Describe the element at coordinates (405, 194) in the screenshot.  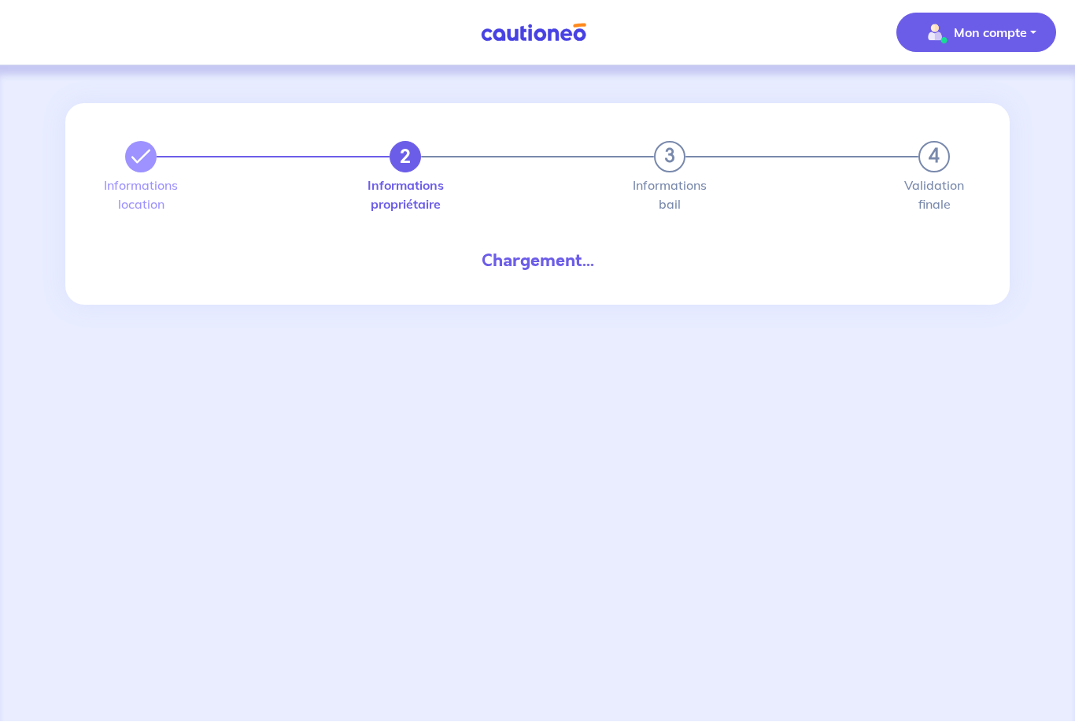
I see `label: Informations propriétaire` at that location.